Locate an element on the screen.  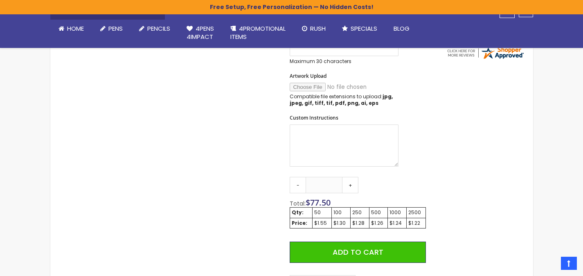
span: Home is located at coordinates (75, 28).